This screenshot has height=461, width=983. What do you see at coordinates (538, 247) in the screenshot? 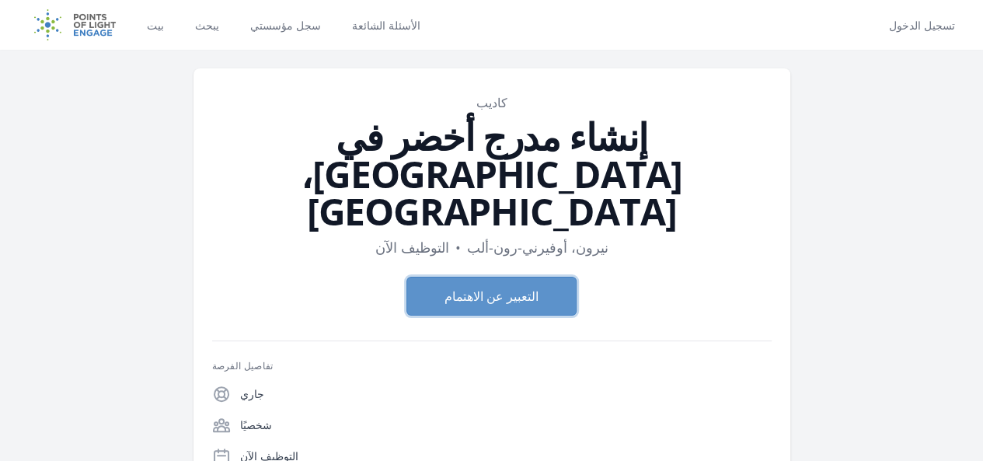
I see `font: نيرون، أوفيرني-رون-ألب` at bounding box center [538, 247].